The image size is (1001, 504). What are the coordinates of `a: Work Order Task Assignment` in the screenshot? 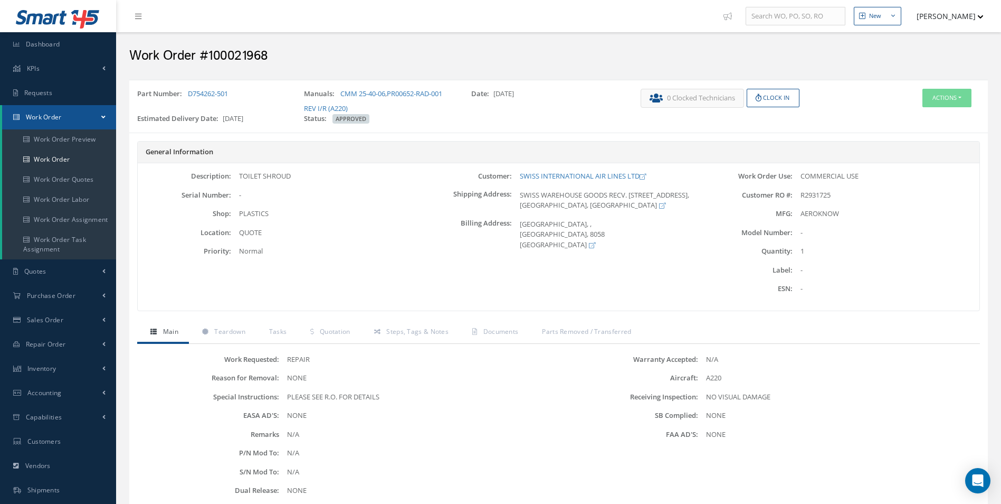 It's located at (59, 244).